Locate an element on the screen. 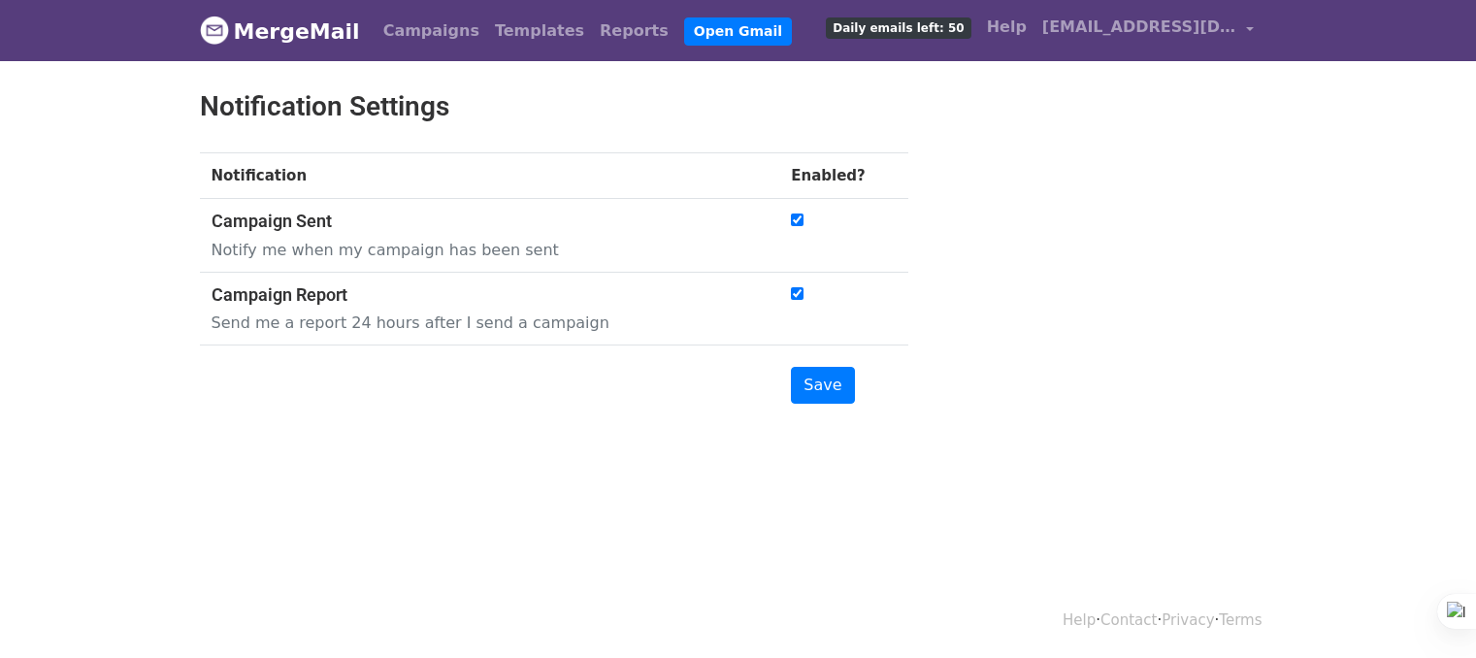 The image size is (1476, 658). a: Privacy is located at coordinates (1187, 620).